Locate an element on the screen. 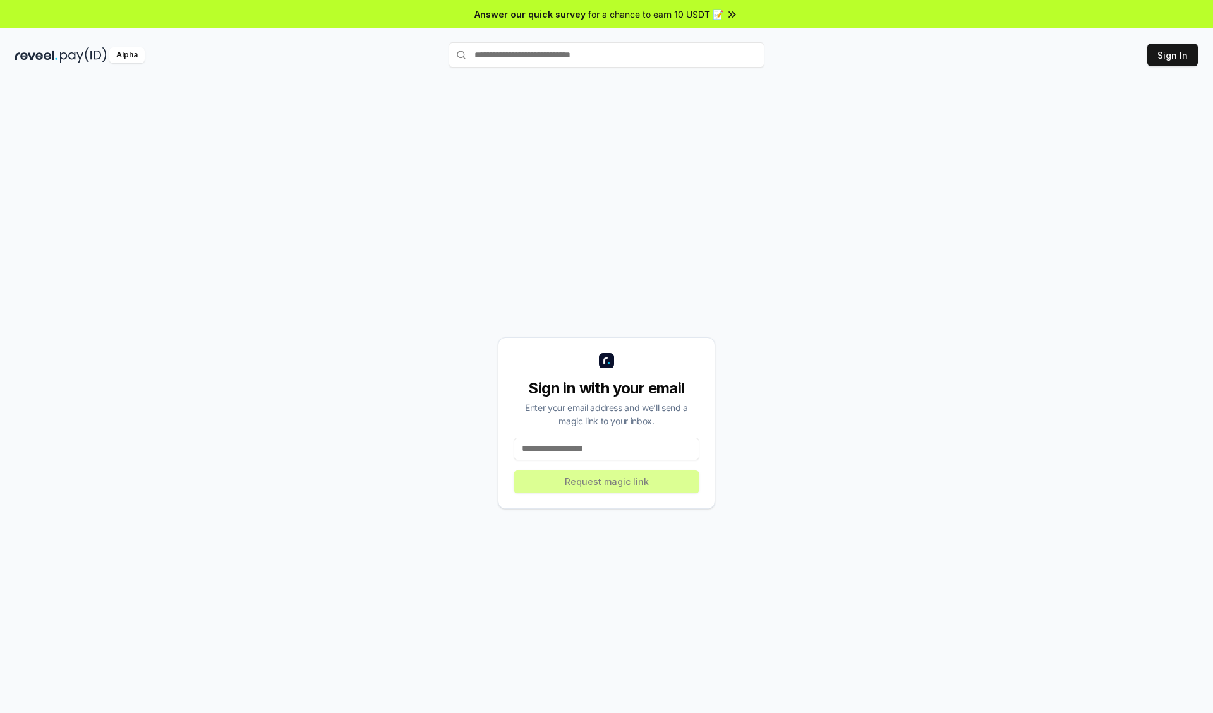  div: Enter your email address and we’ll send a magic link to your inbox. is located at coordinates (607, 415).